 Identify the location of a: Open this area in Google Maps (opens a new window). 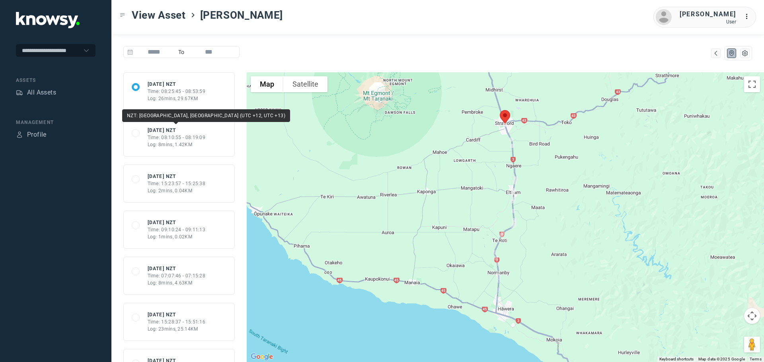
(262, 357).